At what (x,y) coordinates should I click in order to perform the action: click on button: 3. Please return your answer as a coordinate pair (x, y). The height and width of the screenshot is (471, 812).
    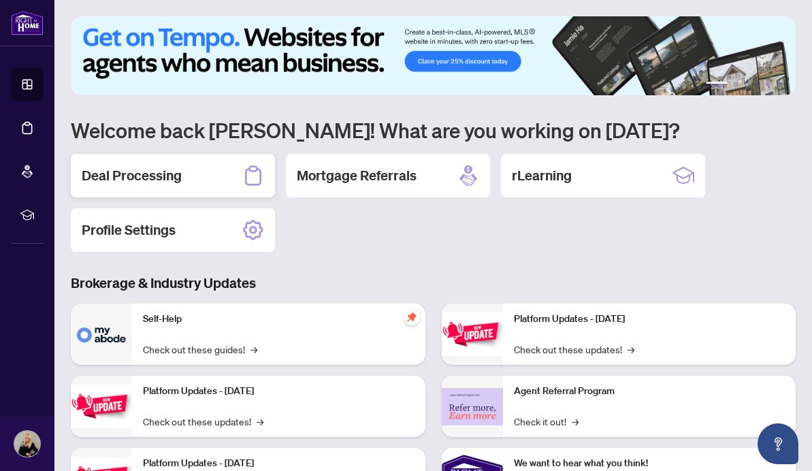
    Looking at the image, I should click on (747, 84).